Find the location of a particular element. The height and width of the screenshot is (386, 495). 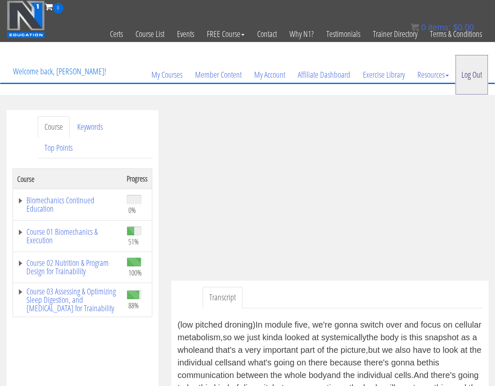

a: Why N1? is located at coordinates (302, 34).